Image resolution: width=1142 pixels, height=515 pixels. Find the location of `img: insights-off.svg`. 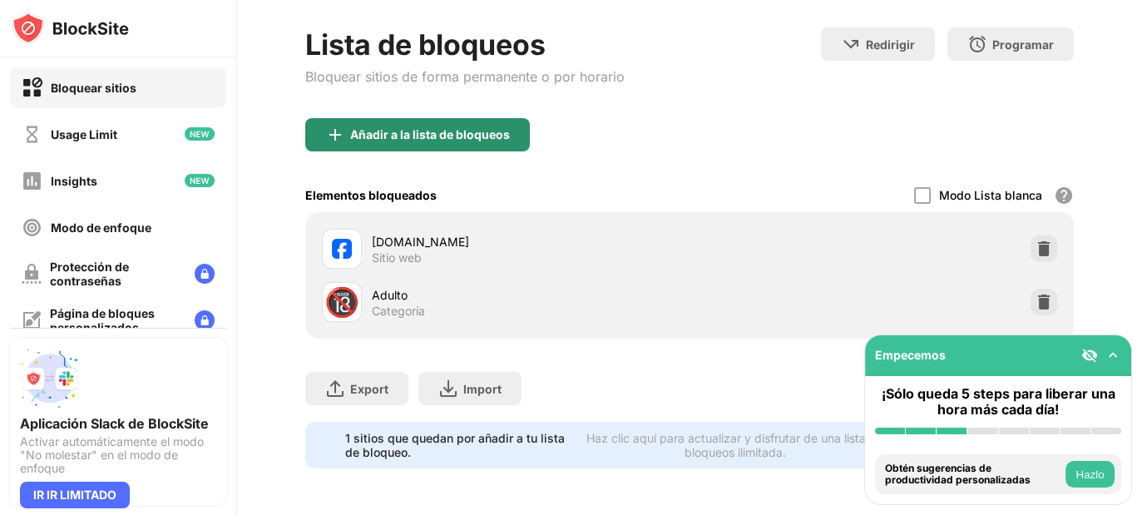

img: insights-off.svg is located at coordinates (32, 180).